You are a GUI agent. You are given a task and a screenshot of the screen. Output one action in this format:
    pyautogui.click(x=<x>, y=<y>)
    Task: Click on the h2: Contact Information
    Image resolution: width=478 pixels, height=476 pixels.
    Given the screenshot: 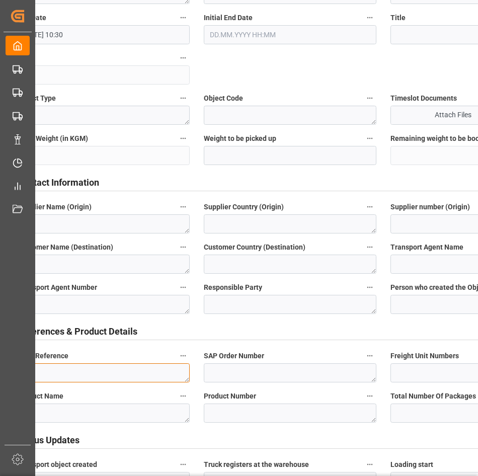 What is the action you would take?
    pyautogui.click(x=58, y=182)
    